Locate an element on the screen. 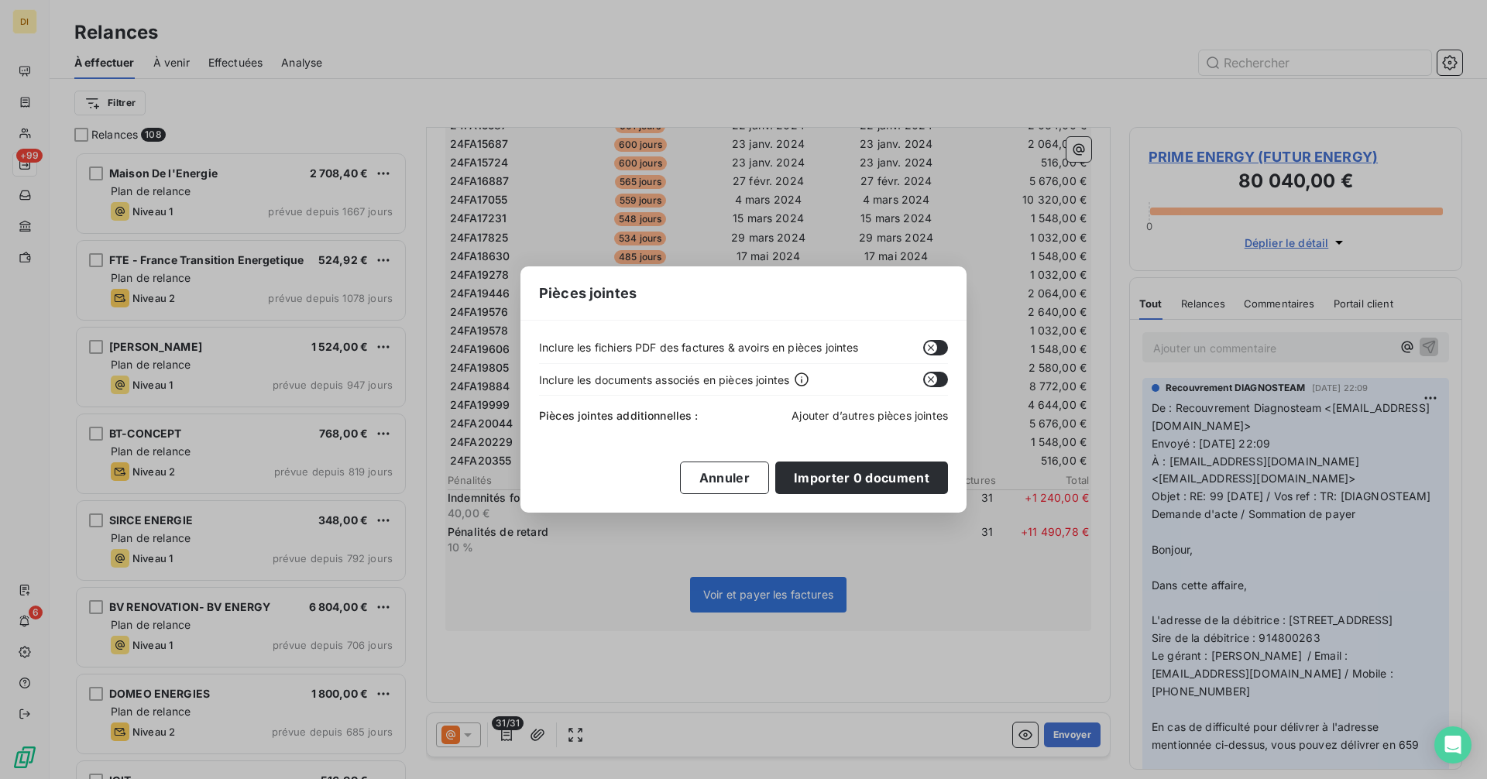  span: Ajouter d’autres pièces jointes is located at coordinates (870, 415).